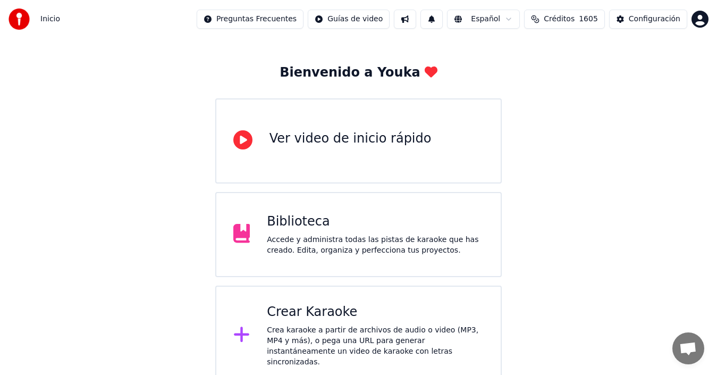  Describe the element at coordinates (375, 245) in the screenshot. I see `div: Accede y administra todas las pistas de karaoke que has creado. Edita, organiza y perfecciona tus...` at that location.